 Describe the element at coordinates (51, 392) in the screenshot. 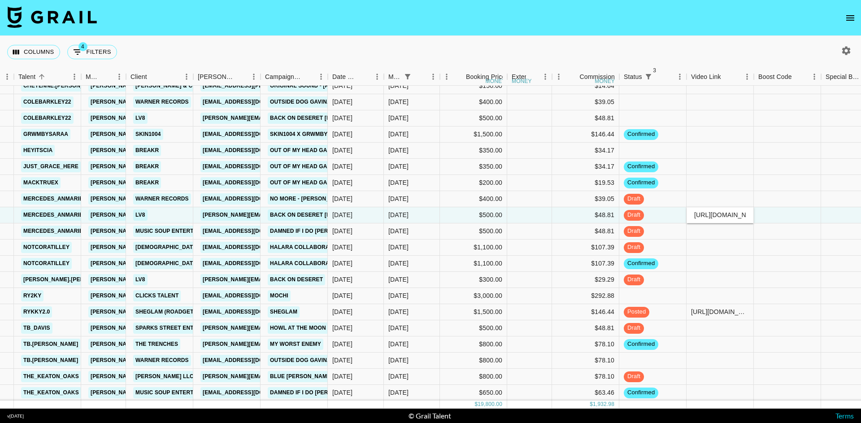

I see `a: the_keaton_oaks` at that location.